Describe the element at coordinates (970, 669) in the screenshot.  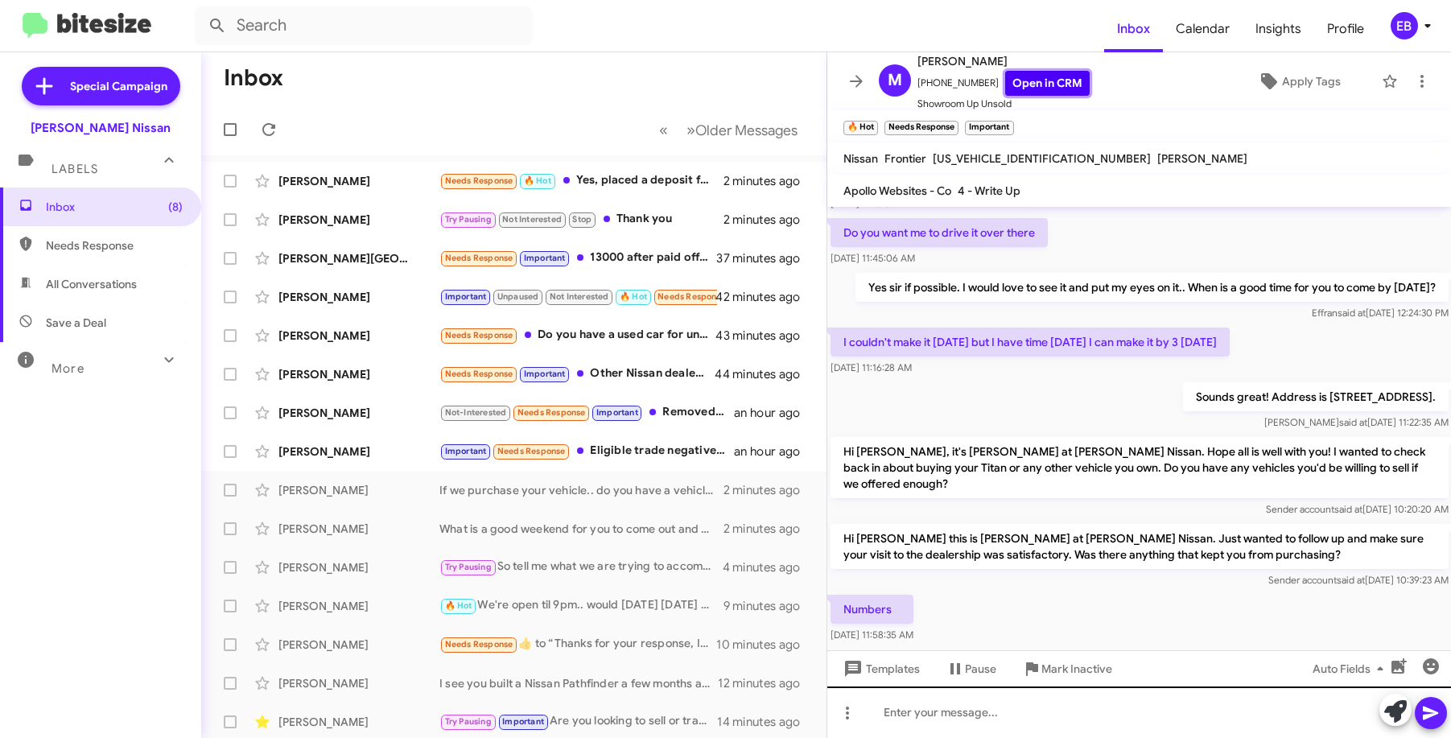
I see `button: Pause` at that location.